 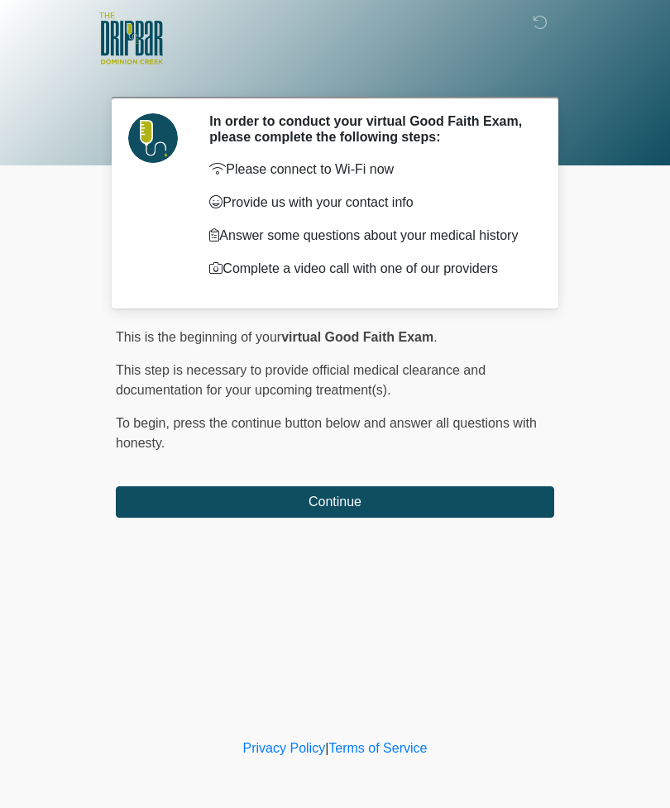 I want to click on button: Continue, so click(x=335, y=502).